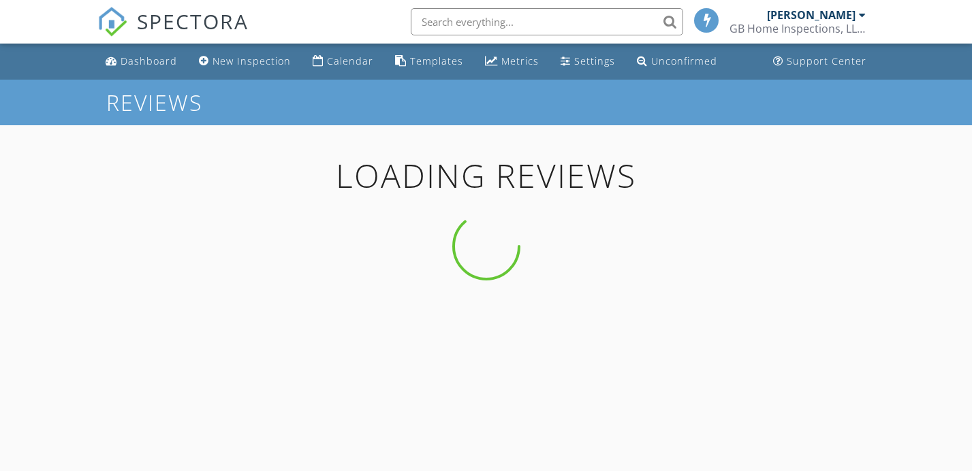 The image size is (972, 471). Describe the element at coordinates (251, 61) in the screenshot. I see `div: New Inspection` at that location.